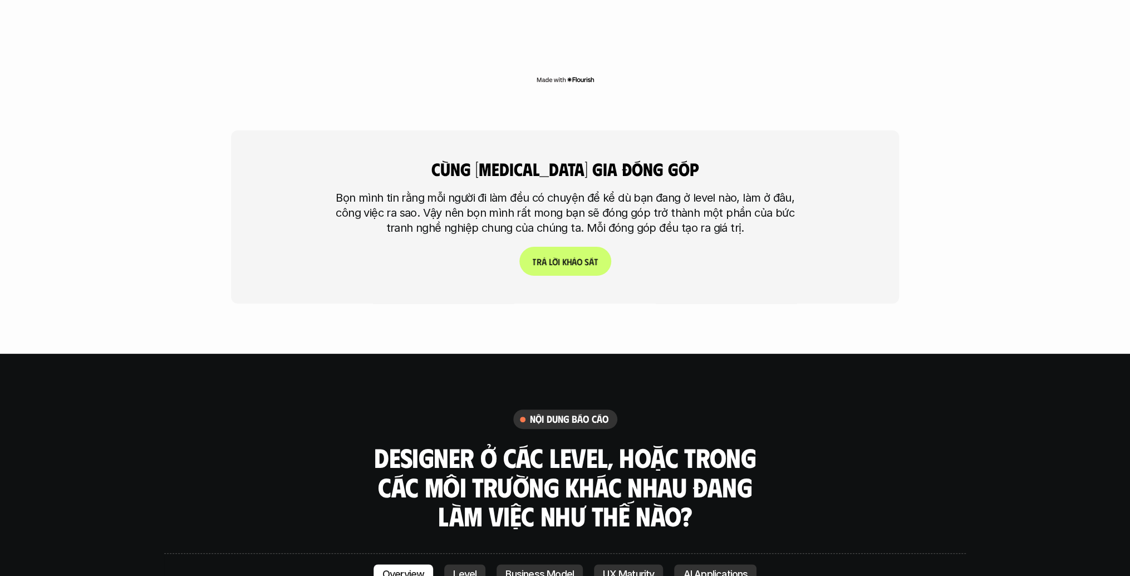  What do you see at coordinates (565, 80) in the screenshot?
I see `img: Made with Flourish` at bounding box center [565, 80].